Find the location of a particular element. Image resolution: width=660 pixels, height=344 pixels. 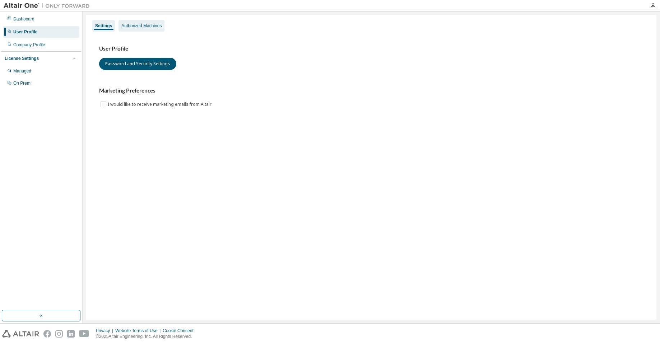

img: youtube.svg is located at coordinates (84, 334).